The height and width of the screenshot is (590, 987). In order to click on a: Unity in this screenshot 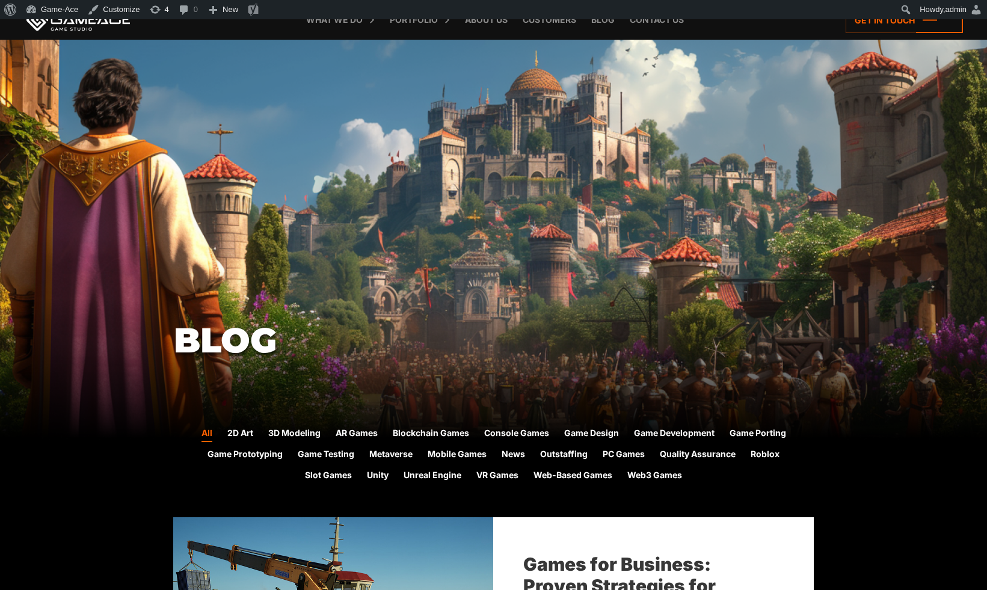, I will do `click(378, 477)`.